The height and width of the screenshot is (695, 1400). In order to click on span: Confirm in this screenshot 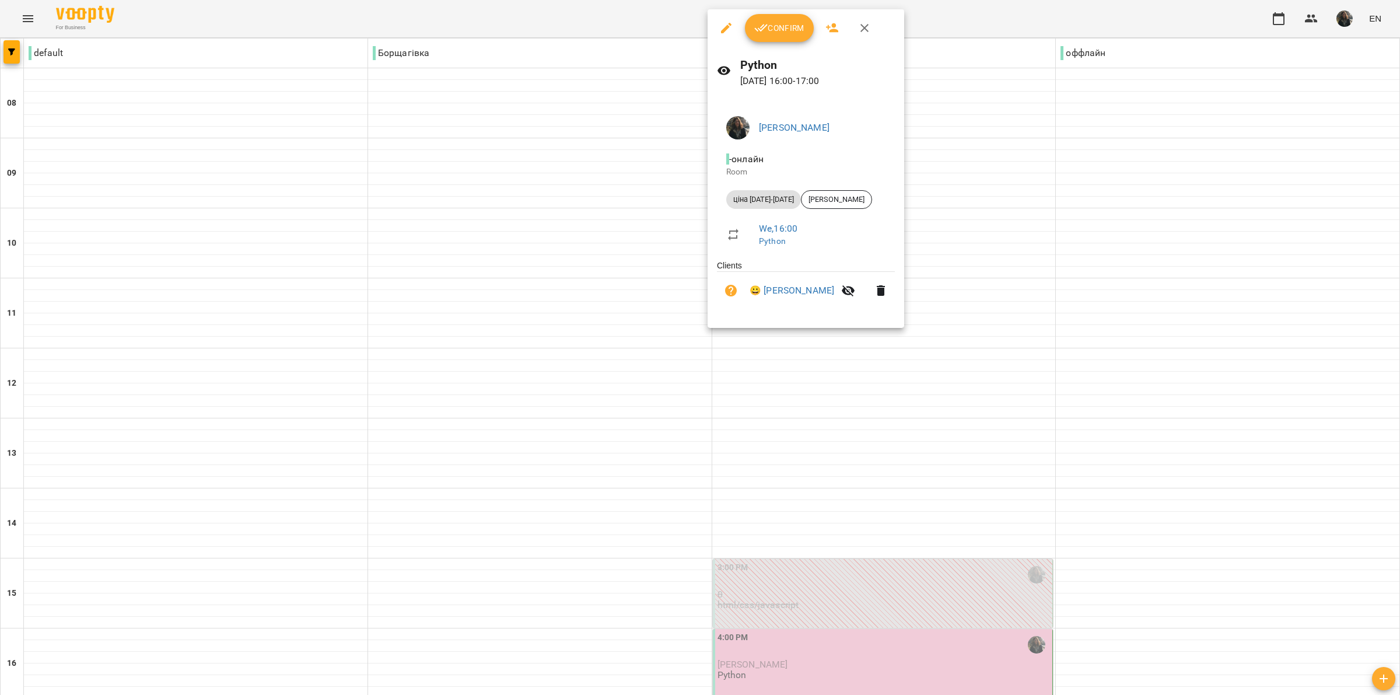, I will do `click(779, 28)`.